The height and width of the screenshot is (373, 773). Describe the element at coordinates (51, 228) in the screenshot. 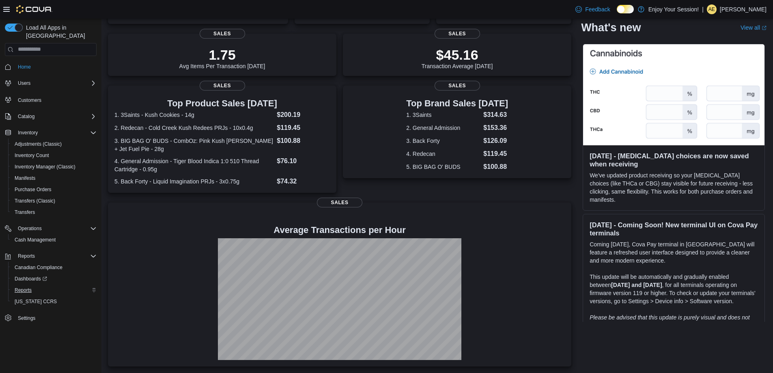

I see `button: Operations` at that location.